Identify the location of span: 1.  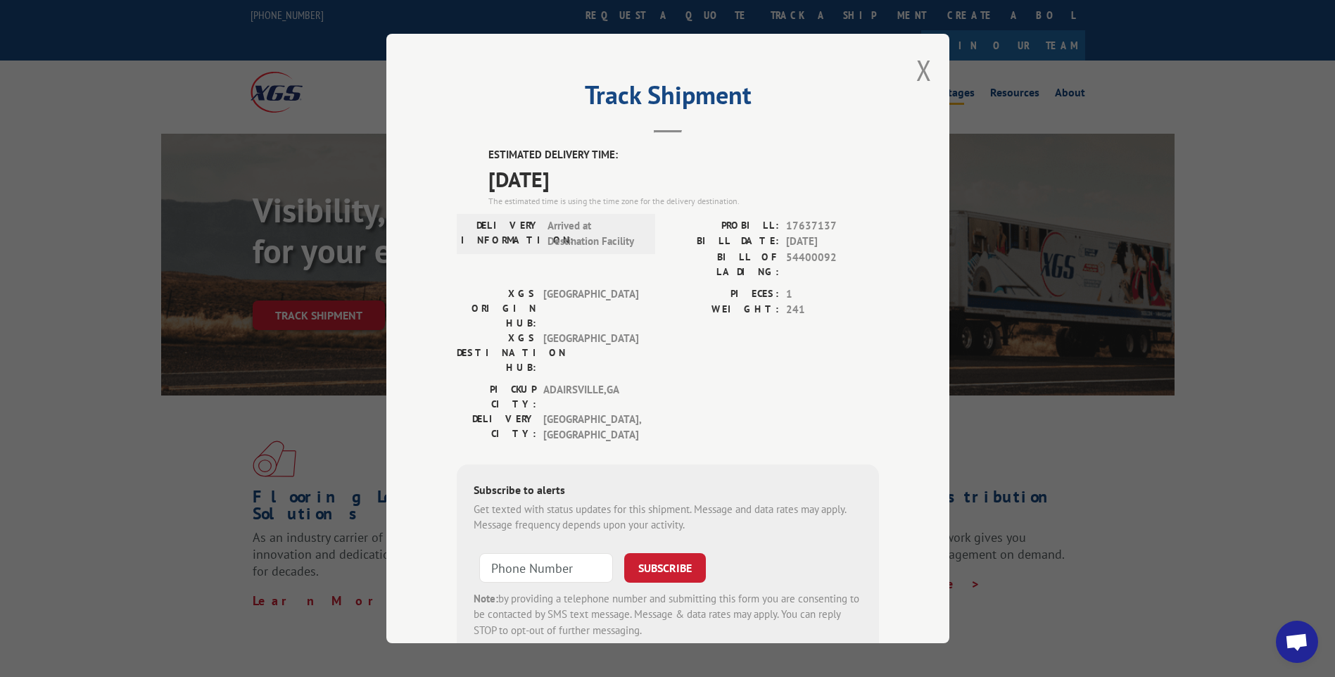
(833, 294).